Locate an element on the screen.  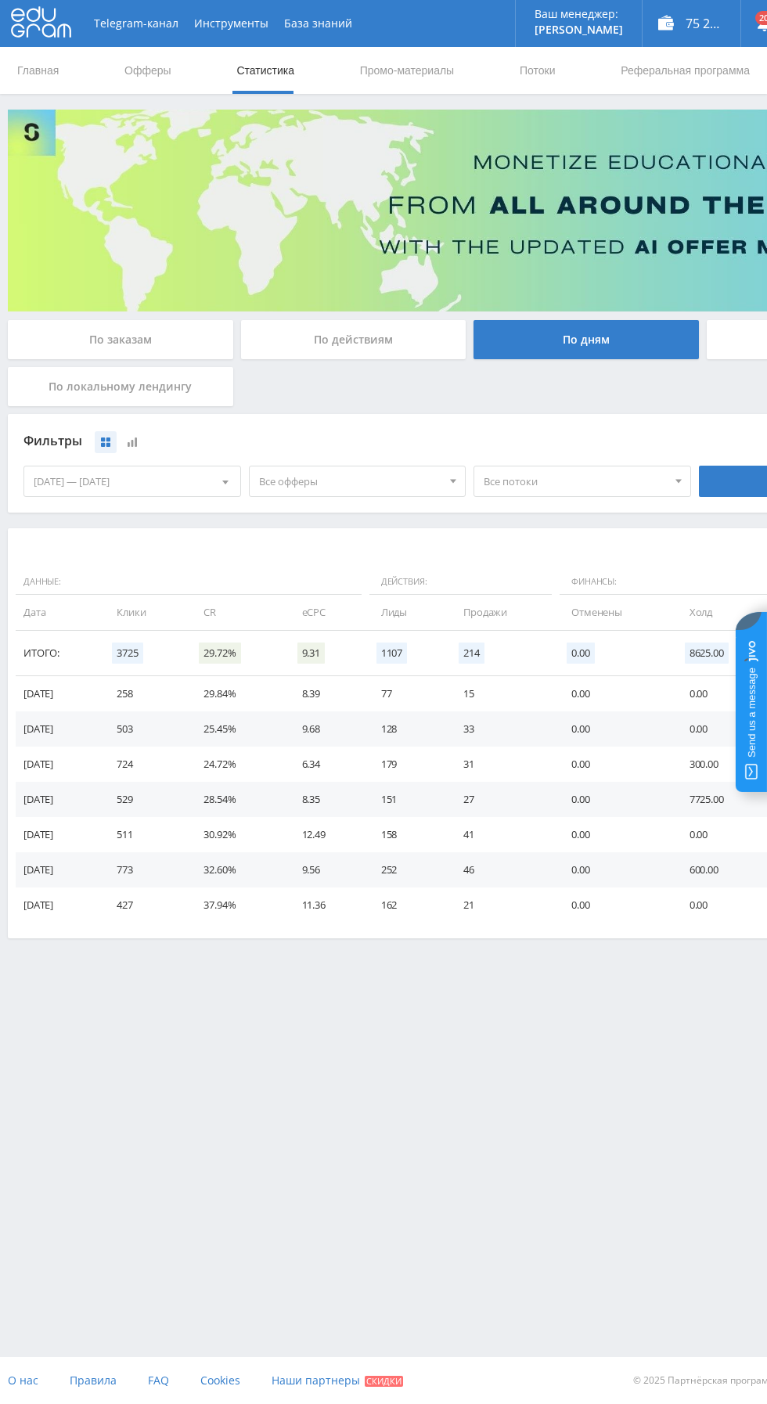
td: 9.68 is located at coordinates (326, 729).